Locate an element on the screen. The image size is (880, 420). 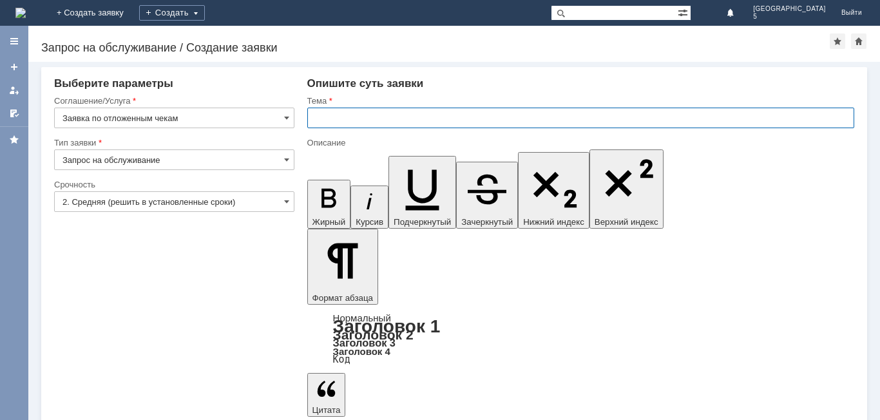
span: Курсив is located at coordinates (369, 222).